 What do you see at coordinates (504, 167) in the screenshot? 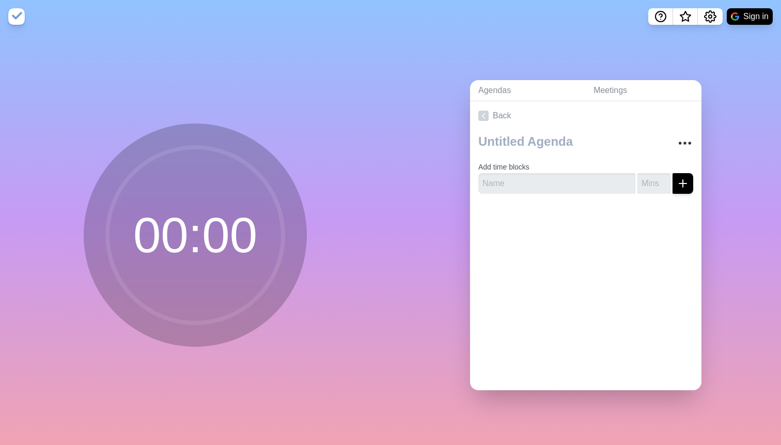
I see `label: Add time blocks` at bounding box center [504, 167].